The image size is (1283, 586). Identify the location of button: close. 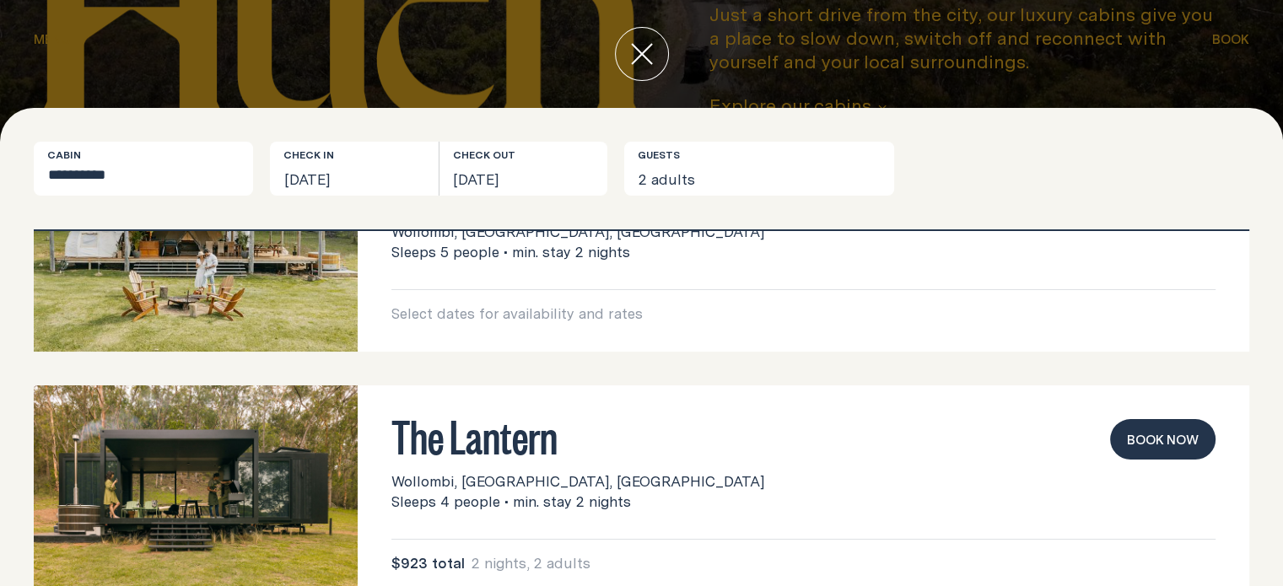
(642, 54).